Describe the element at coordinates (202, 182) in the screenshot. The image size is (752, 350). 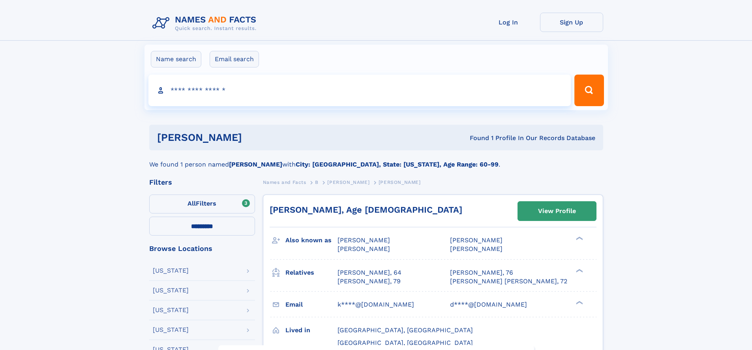
I see `div: Filters` at that location.